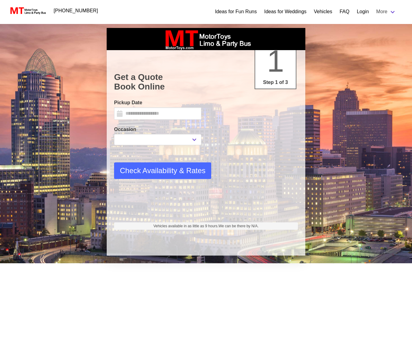 This screenshot has width=412, height=338. I want to click on span: Vehicles available in as little as 9 hours., so click(206, 226).